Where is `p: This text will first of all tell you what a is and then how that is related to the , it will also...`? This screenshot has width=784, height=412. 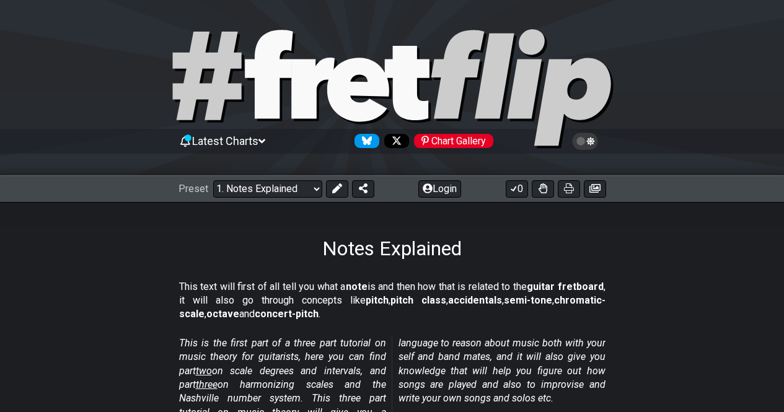
p: This text will first of all tell you what a is and then how that is related to the , it will also... is located at coordinates (392, 301).